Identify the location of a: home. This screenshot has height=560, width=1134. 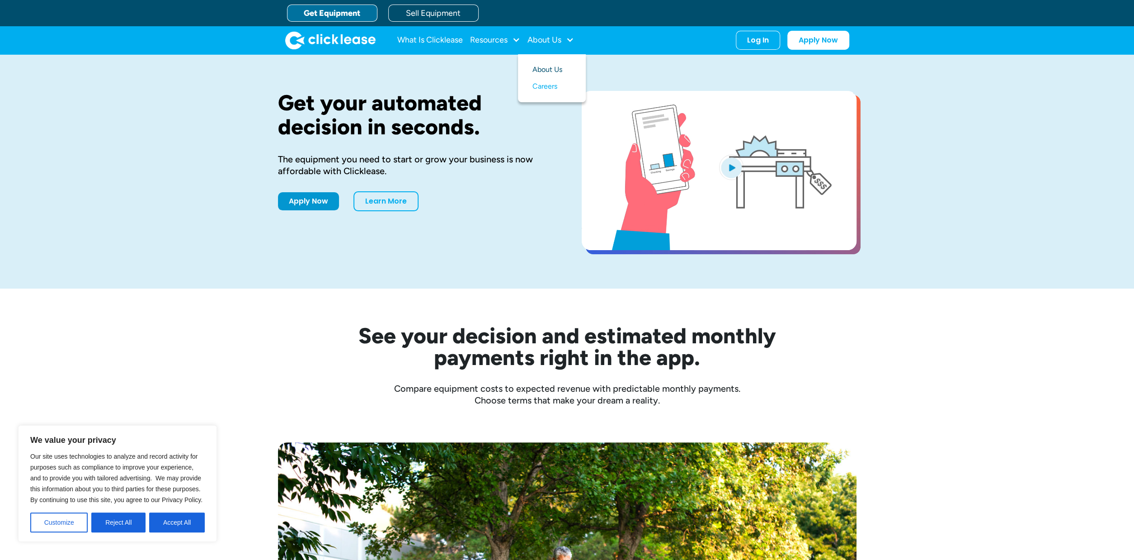
(331, 40).